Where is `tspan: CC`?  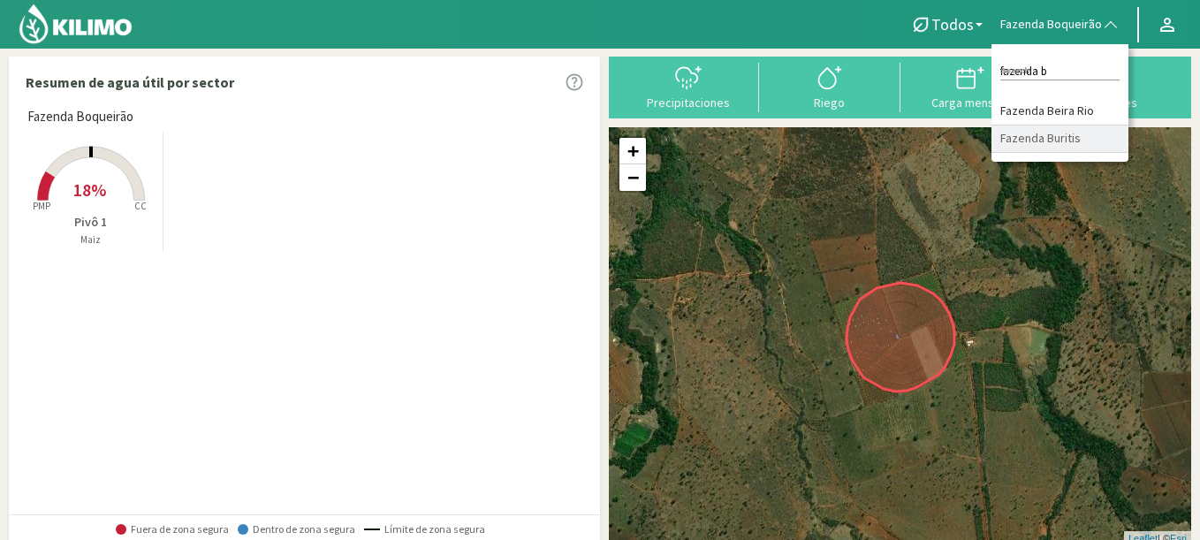
tspan: CC is located at coordinates (140, 206).